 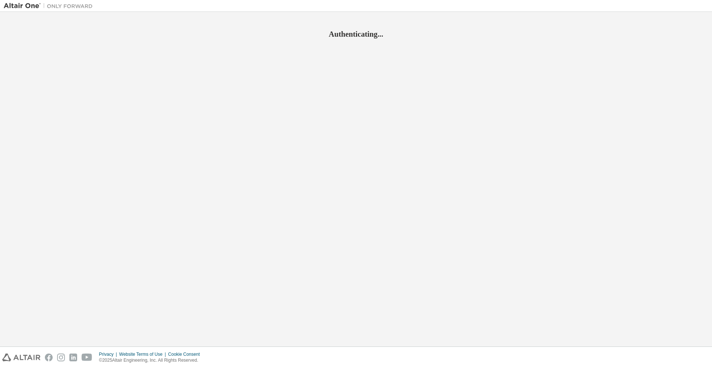 I want to click on div: Cookie Consent, so click(x=186, y=354).